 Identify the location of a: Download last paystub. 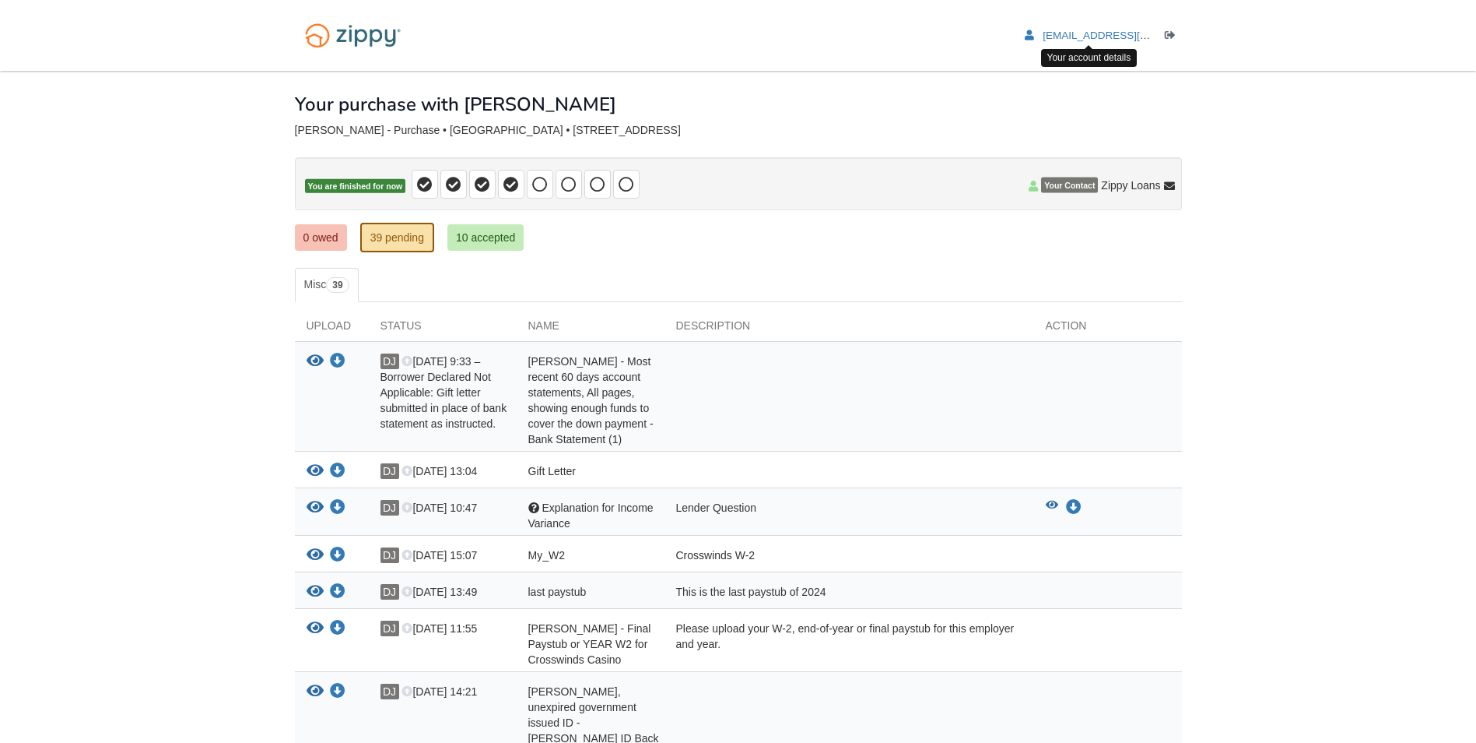
(338, 592).